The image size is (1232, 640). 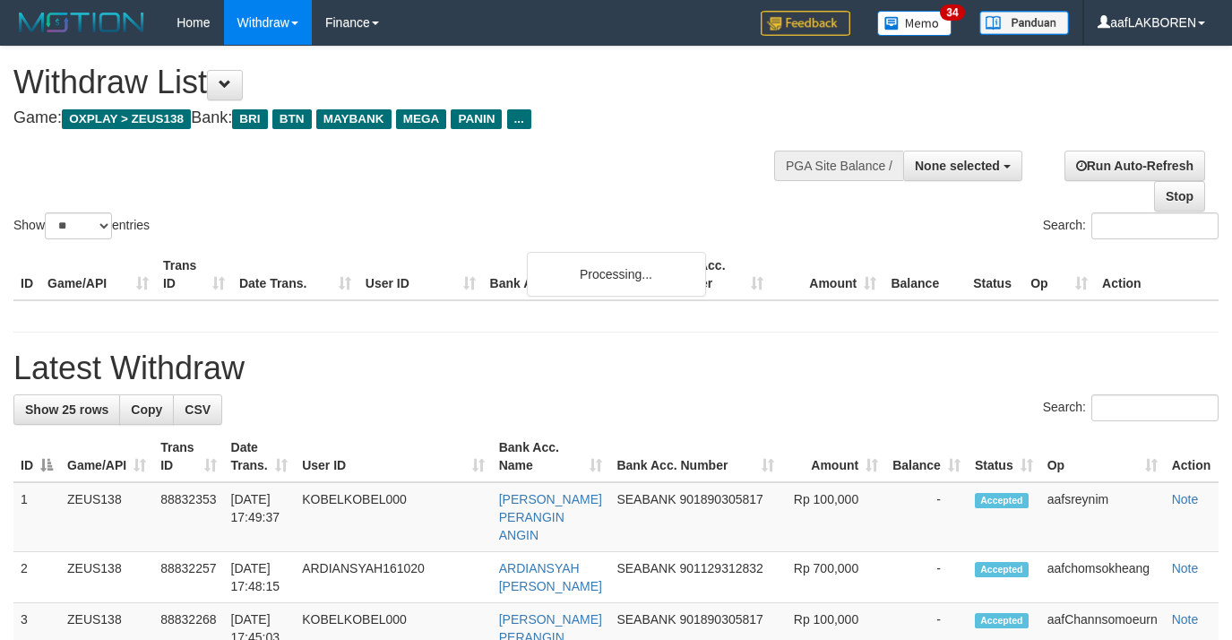 What do you see at coordinates (66, 409) in the screenshot?
I see `span: Show 25 rows` at bounding box center [66, 409].